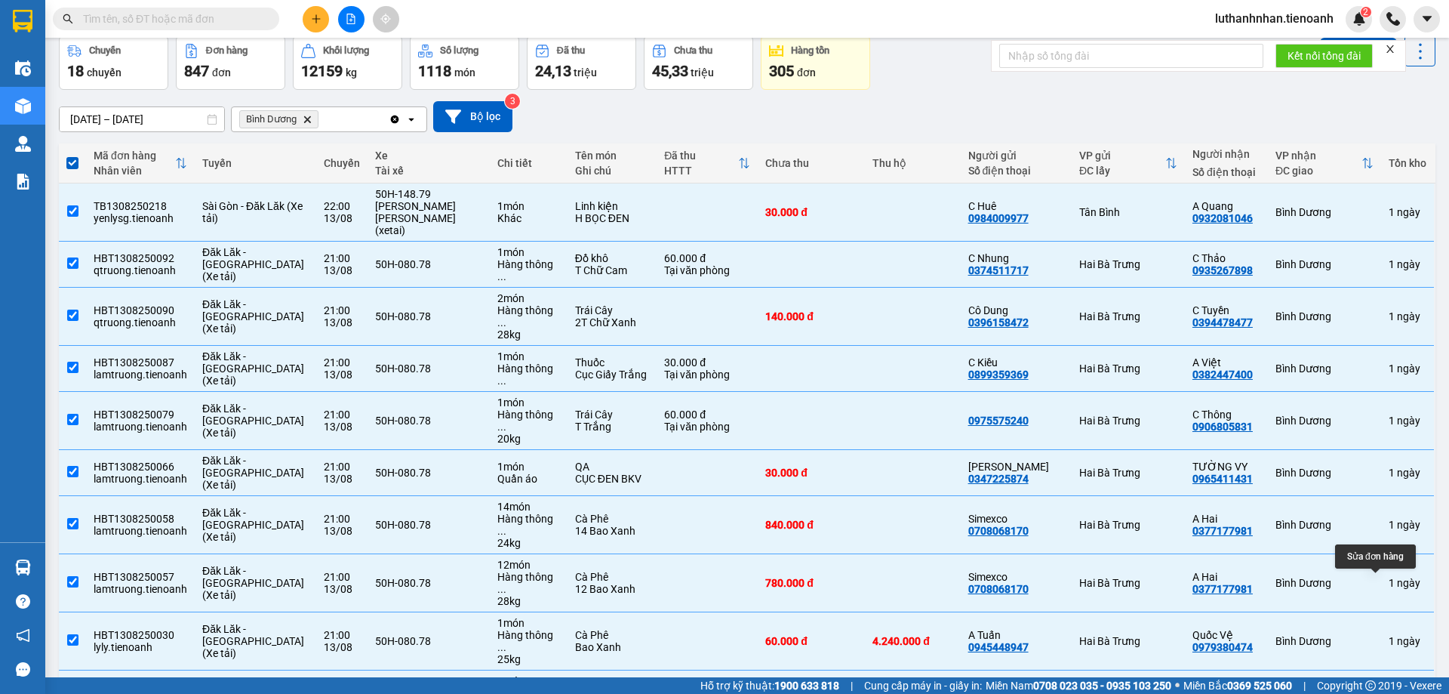 The image size is (1449, 694). Describe the element at coordinates (1428, 19) in the screenshot. I see `span: caret-down` at that location.